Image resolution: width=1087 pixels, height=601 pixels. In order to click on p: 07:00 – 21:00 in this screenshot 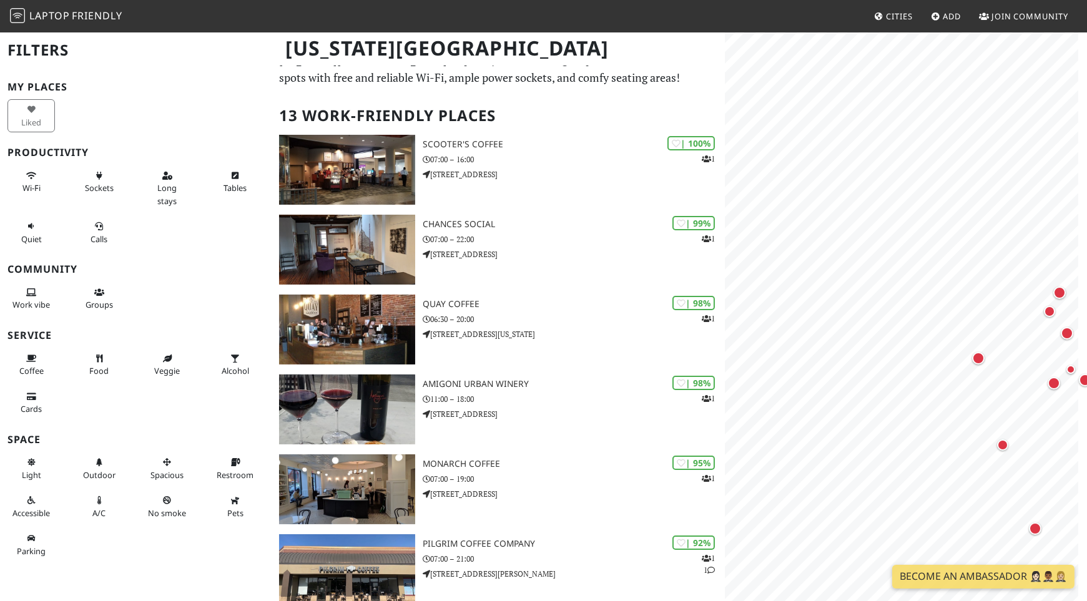, I will do `click(574, 559)`.